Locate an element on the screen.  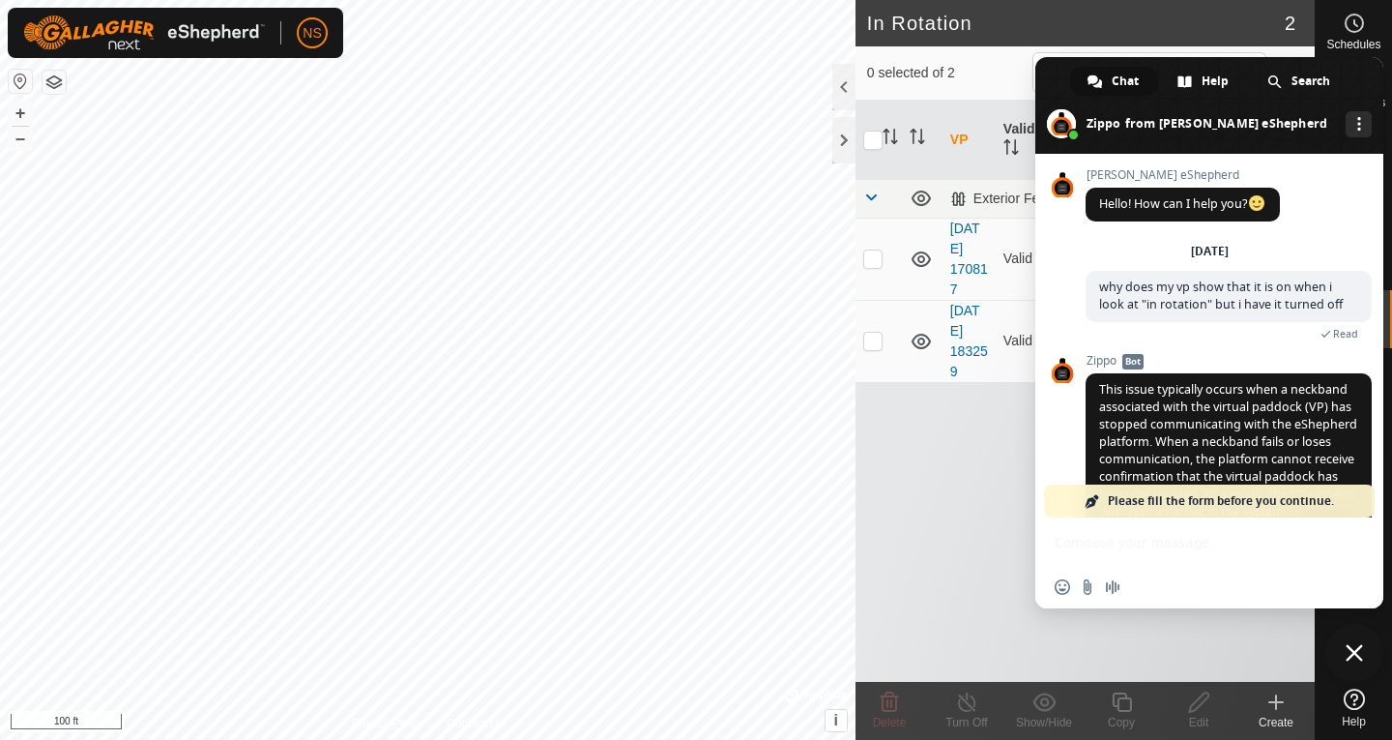
div: Edit is located at coordinates (1199, 722).